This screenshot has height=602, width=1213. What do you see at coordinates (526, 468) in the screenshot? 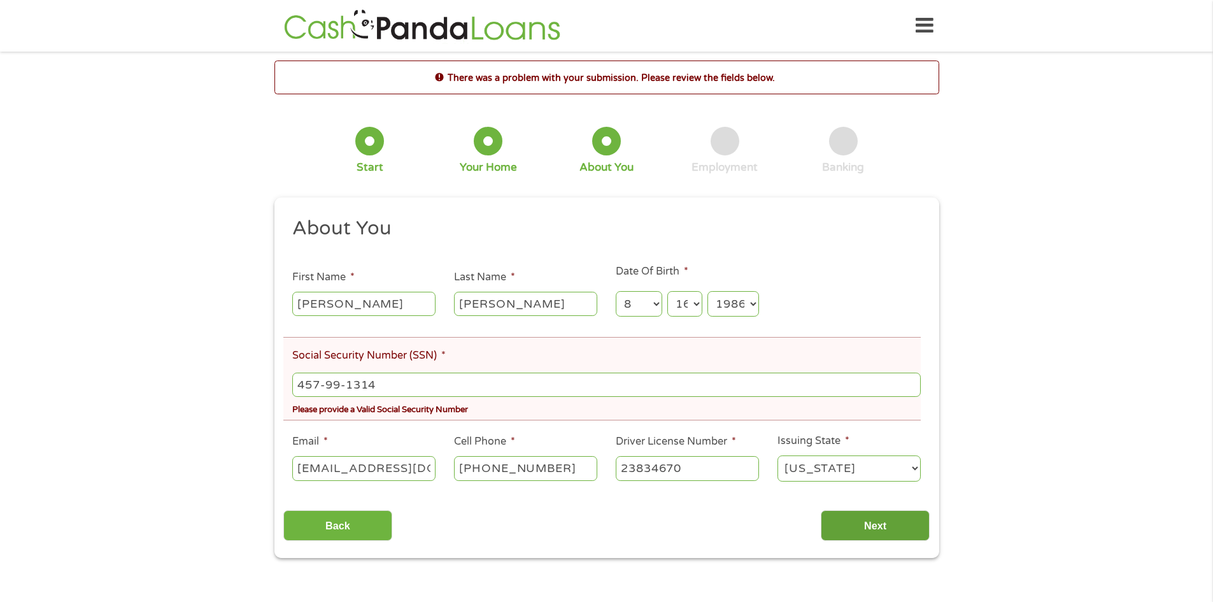
I see `input: (541) 754-3010` at bounding box center [526, 468].